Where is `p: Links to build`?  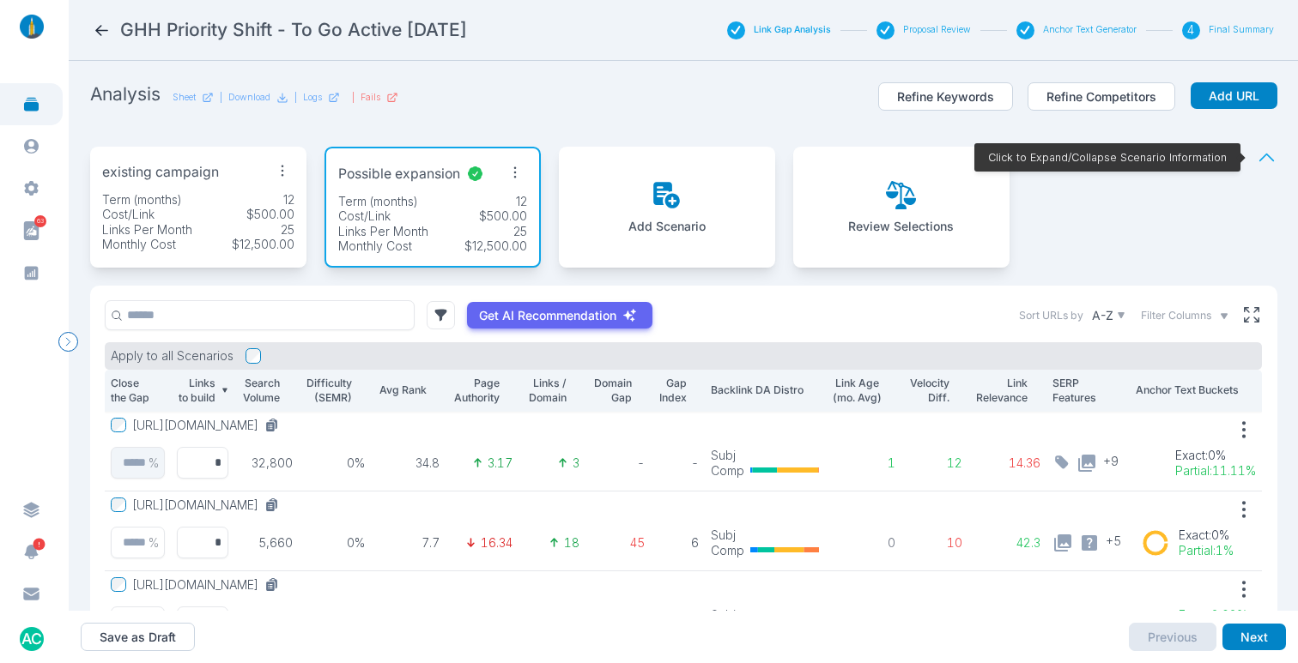
p: Links to build is located at coordinates (197, 391).